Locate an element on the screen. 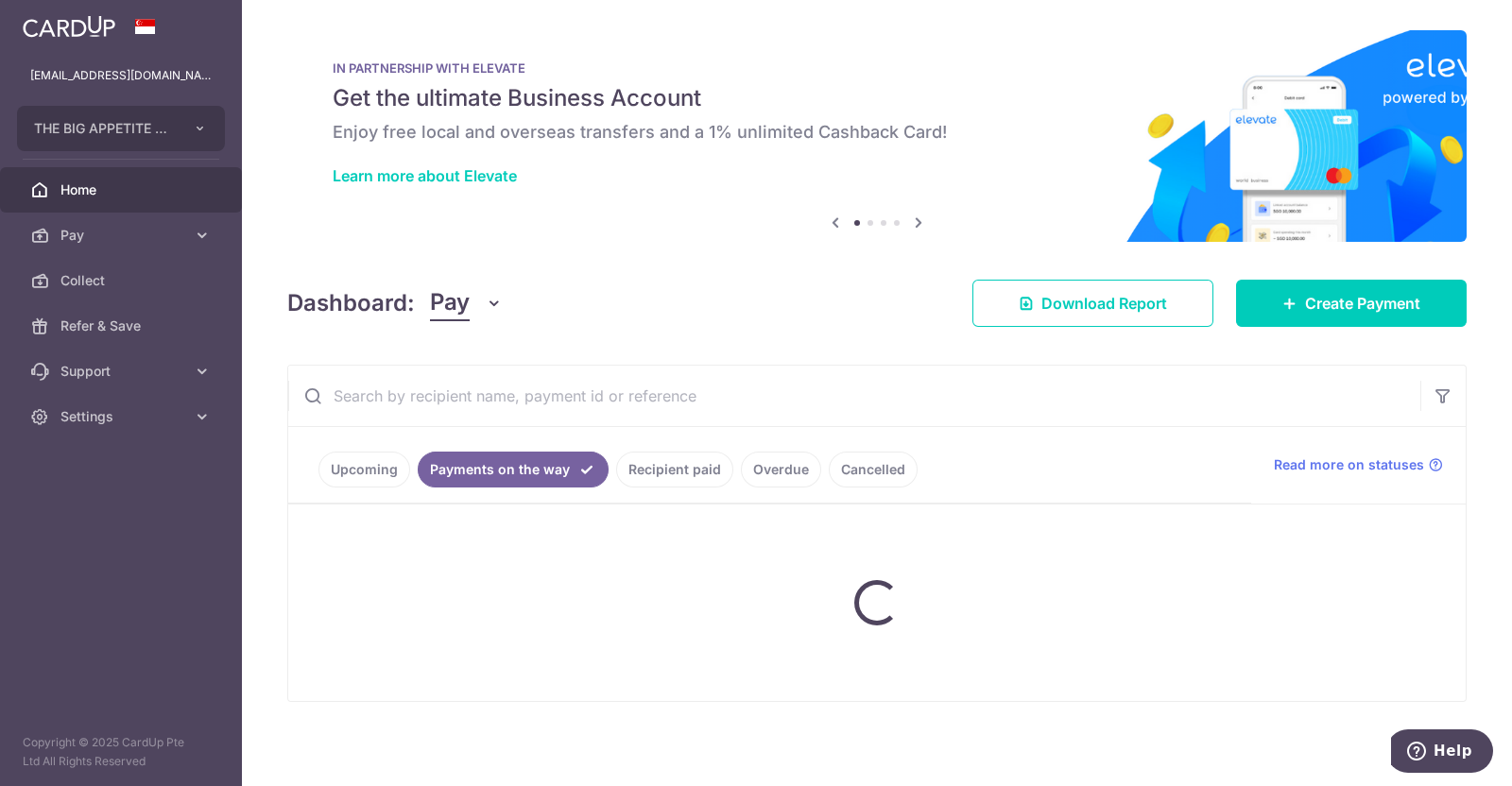 Image resolution: width=1512 pixels, height=786 pixels. span: Help is located at coordinates (61, 22).